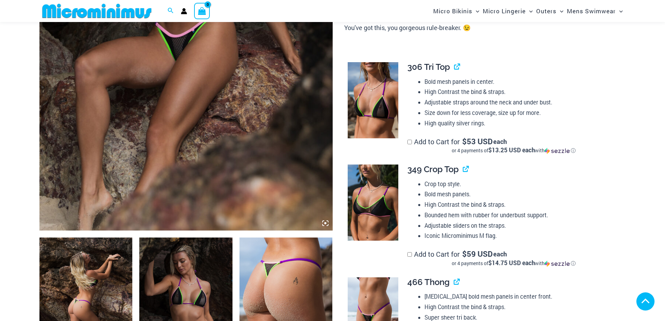 Image resolution: width=665 pixels, height=321 pixels. What do you see at coordinates (373, 100) in the screenshot?
I see `img: Reckless Neon Crush Black Neon 306 Tri Top` at bounding box center [373, 100].